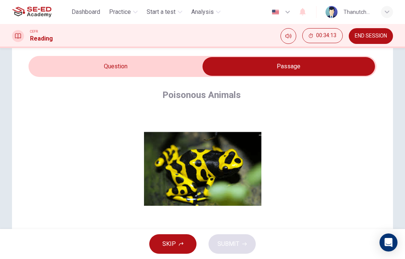 This screenshot has height=259, width=405. I want to click on span: Start a test, so click(161, 12).